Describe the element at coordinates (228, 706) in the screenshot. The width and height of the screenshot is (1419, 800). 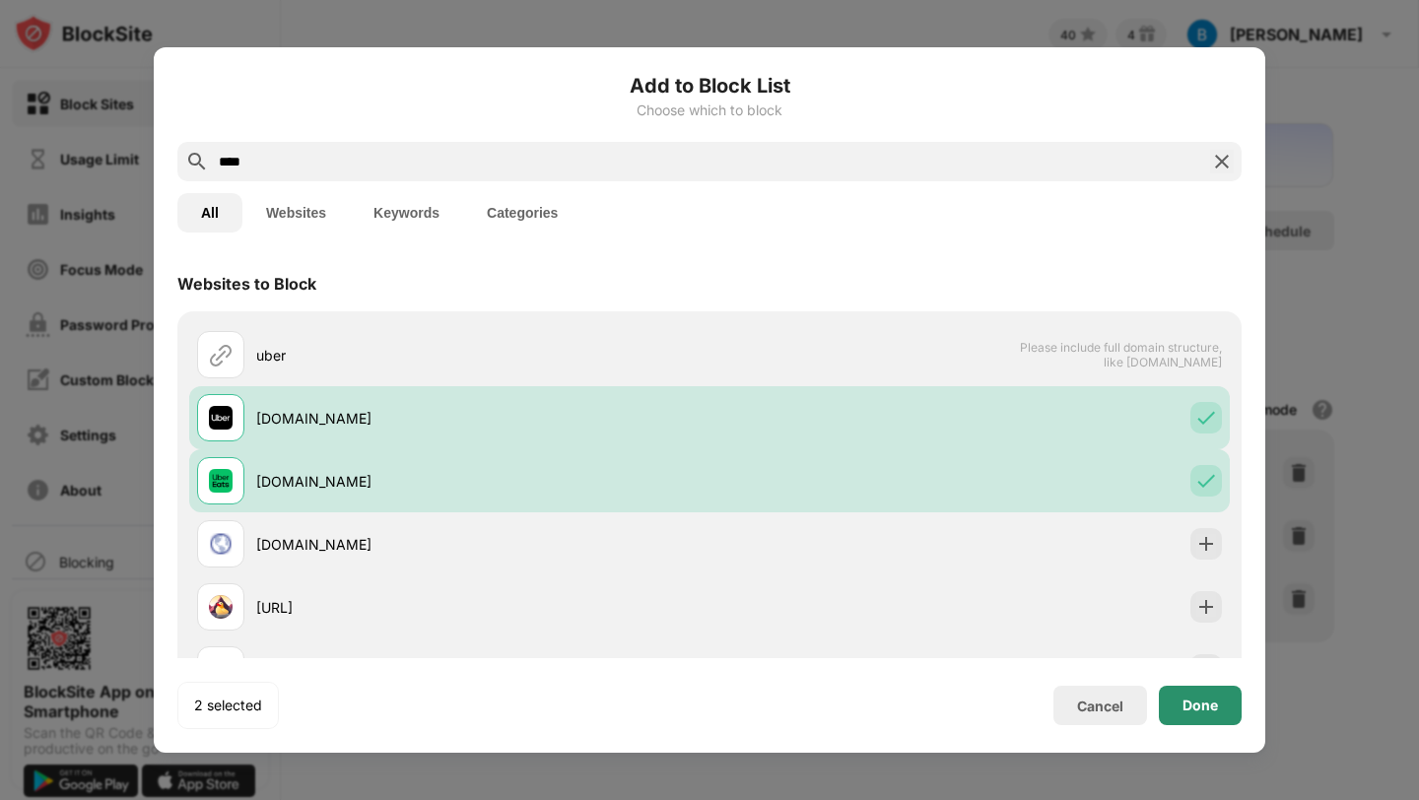
I see `div: 2 selected` at that location.